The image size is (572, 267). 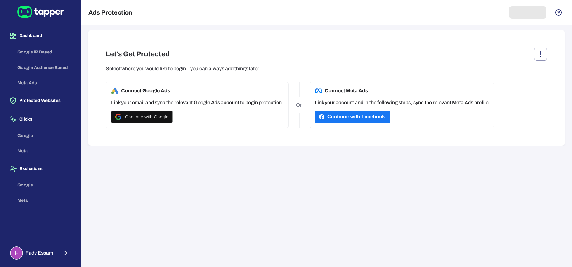 What do you see at coordinates (40, 100) in the screenshot?
I see `a: Protected Websites` at bounding box center [40, 100].